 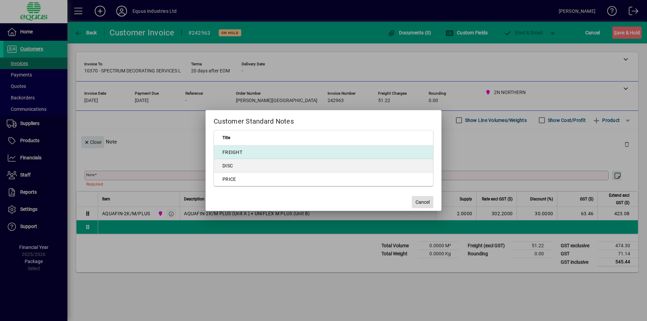 What do you see at coordinates (323, 179) in the screenshot?
I see `td: PRICE` at bounding box center [323, 179].